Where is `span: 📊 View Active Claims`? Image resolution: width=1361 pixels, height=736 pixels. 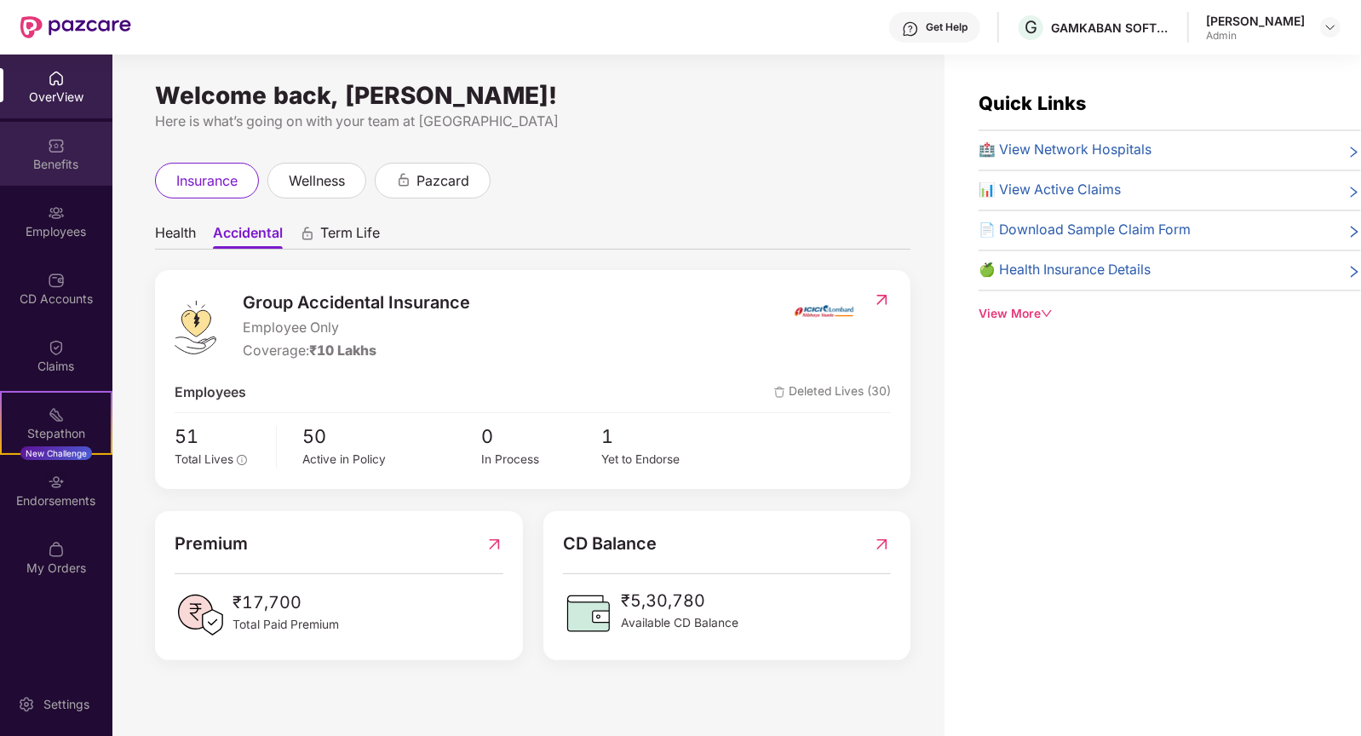
span: 📊 View Active Claims is located at coordinates (1050, 190).